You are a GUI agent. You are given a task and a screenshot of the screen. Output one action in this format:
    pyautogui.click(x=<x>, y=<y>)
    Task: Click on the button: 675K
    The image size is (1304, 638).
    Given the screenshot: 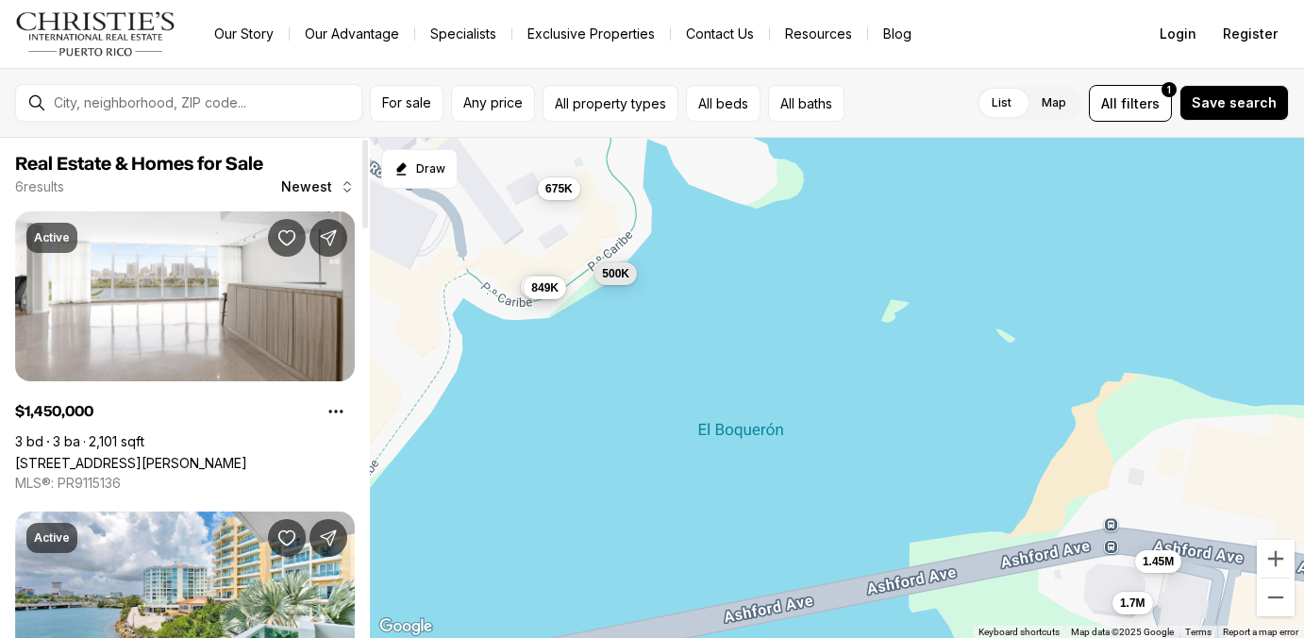 What is the action you would take?
    pyautogui.click(x=558, y=188)
    